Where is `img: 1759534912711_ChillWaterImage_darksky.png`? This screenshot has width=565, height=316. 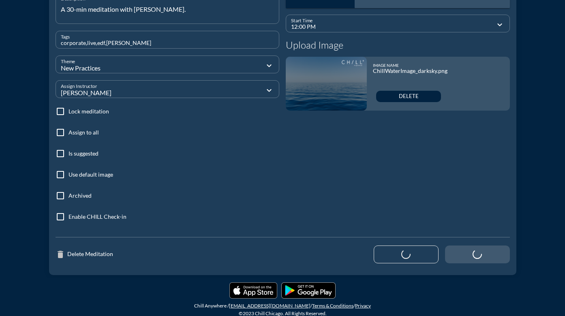
img: 1759534912711_ChillWaterImage_darksky.png is located at coordinates (326, 83).